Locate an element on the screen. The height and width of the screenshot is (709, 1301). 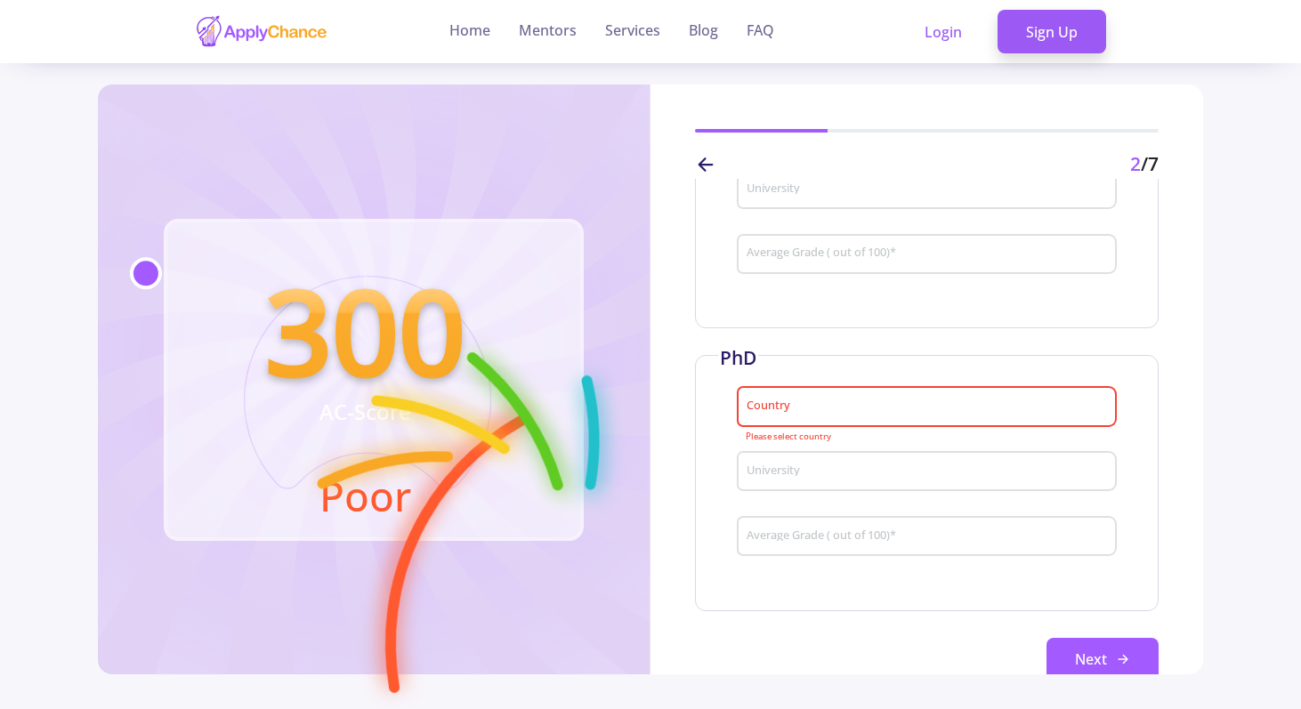
div: PhD is located at coordinates (738, 359).